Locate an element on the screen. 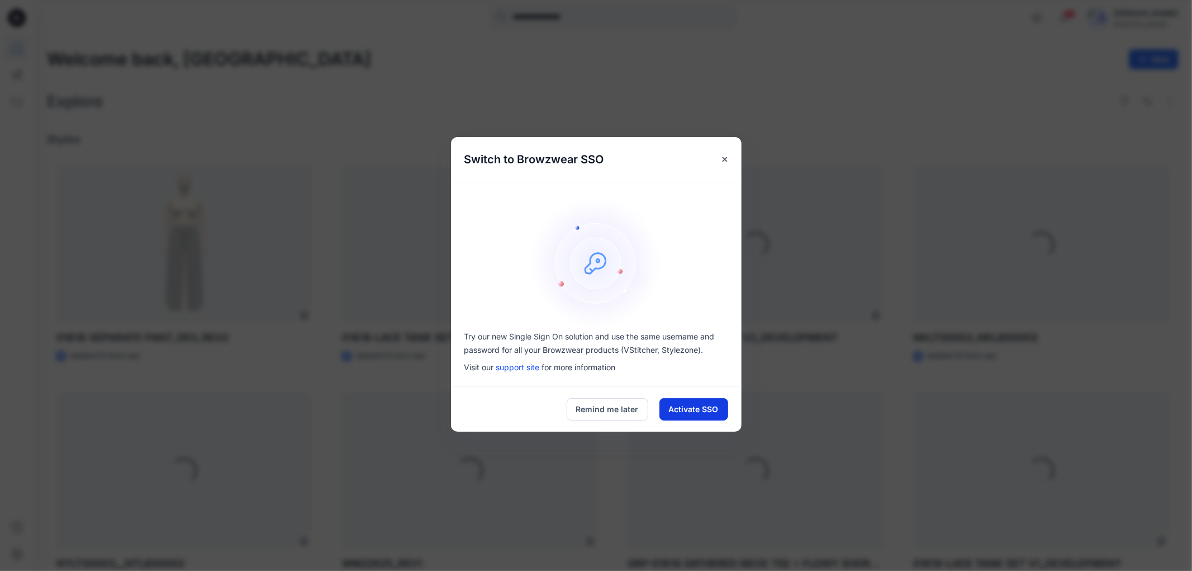 This screenshot has width=1192, height=571. img: onboarding-sz2.1ef2cb9c.svg is located at coordinates (596, 263).